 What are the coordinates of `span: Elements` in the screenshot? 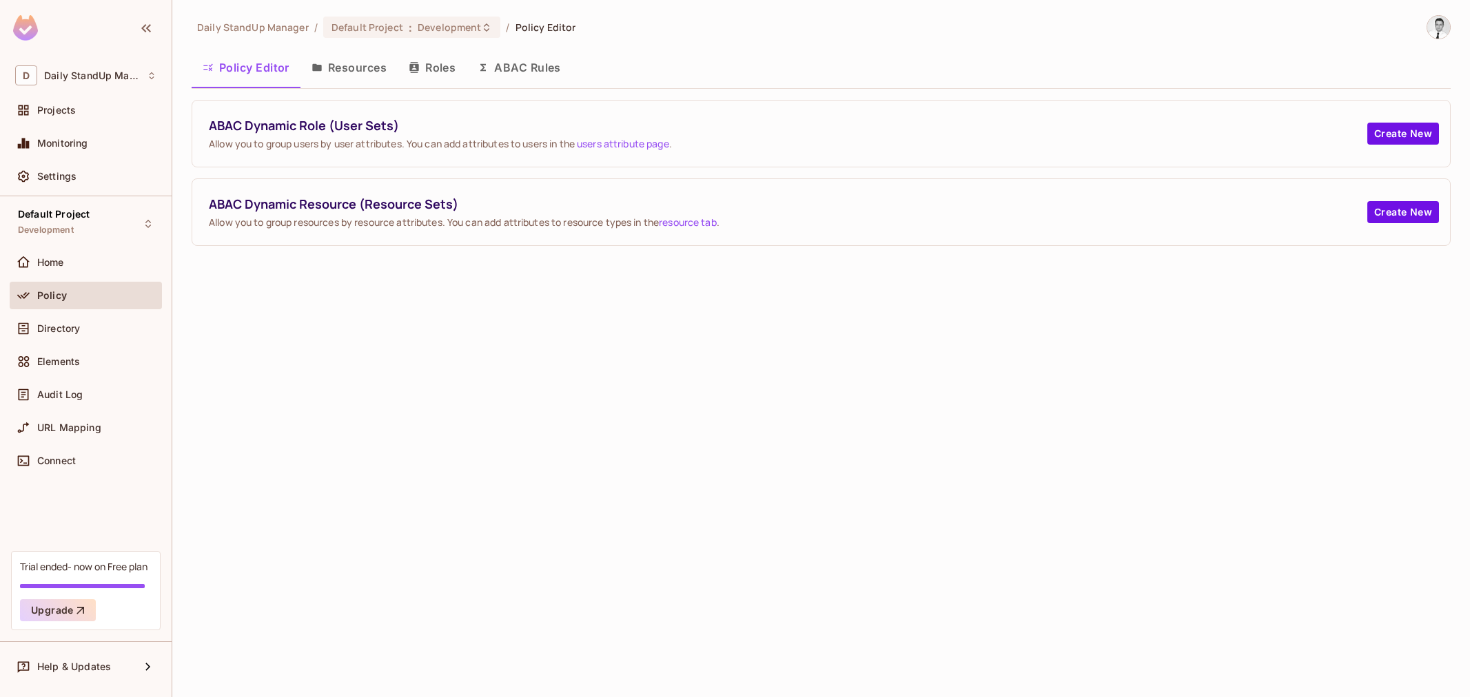 It's located at (59, 362).